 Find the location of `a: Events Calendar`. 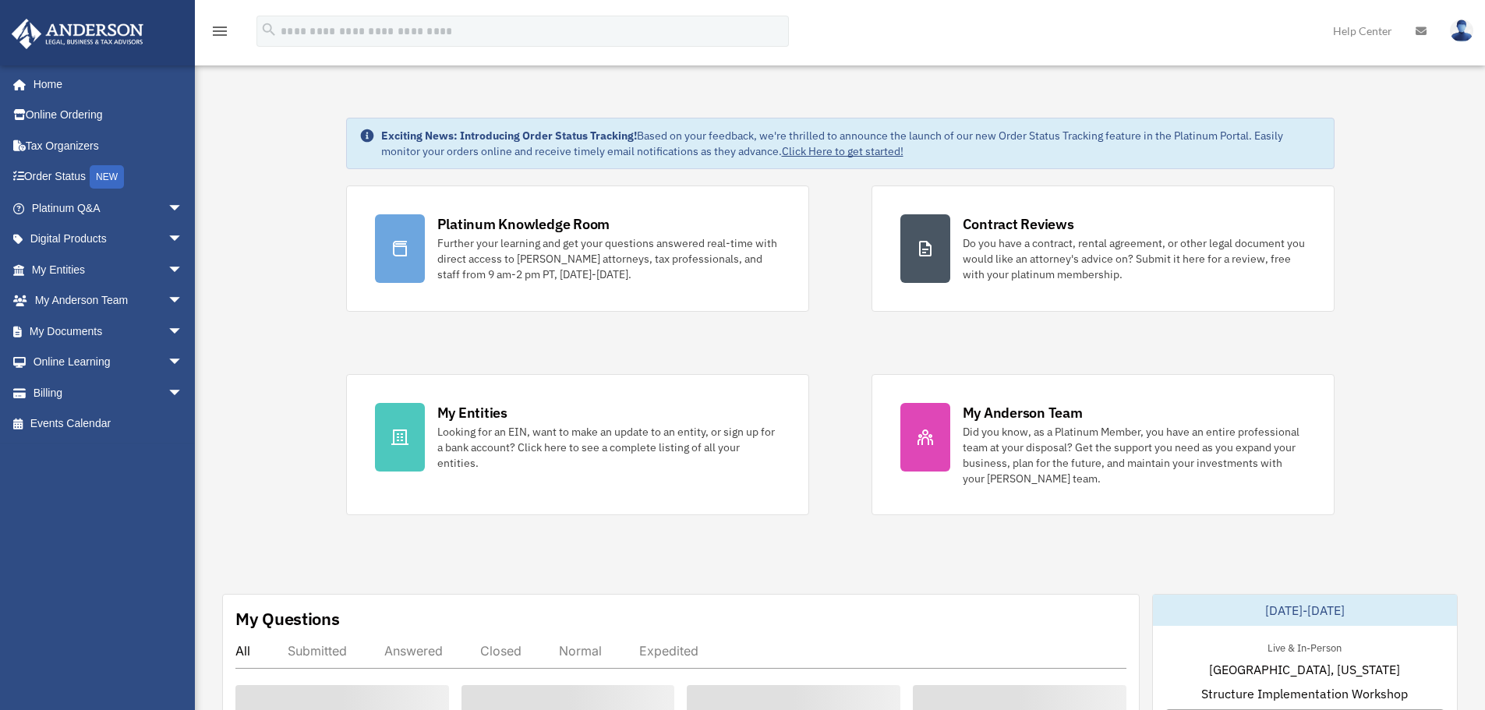

a: Events Calendar is located at coordinates (108, 424).